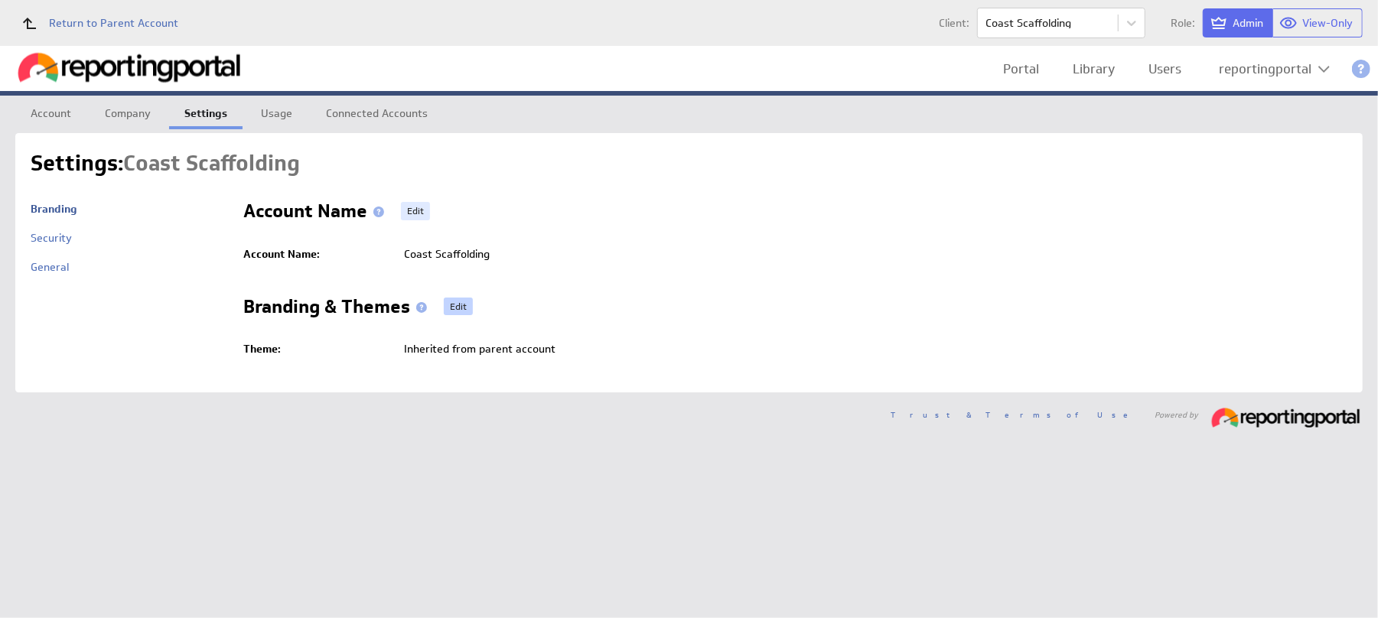  Describe the element at coordinates (50, 267) in the screenshot. I see `a: General` at that location.